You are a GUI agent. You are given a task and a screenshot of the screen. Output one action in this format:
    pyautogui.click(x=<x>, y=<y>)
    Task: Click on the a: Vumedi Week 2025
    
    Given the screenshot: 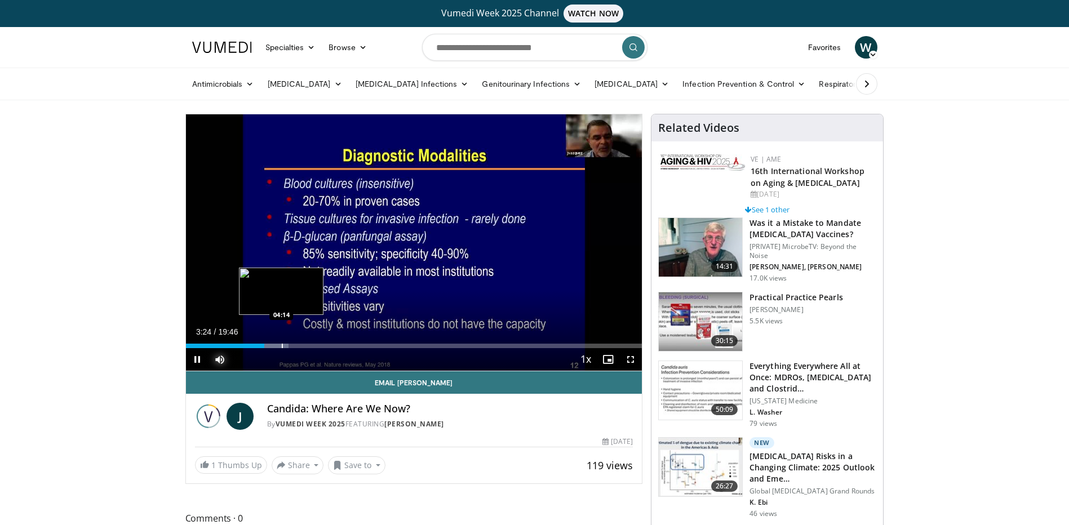 What is the action you would take?
    pyautogui.click(x=310, y=424)
    